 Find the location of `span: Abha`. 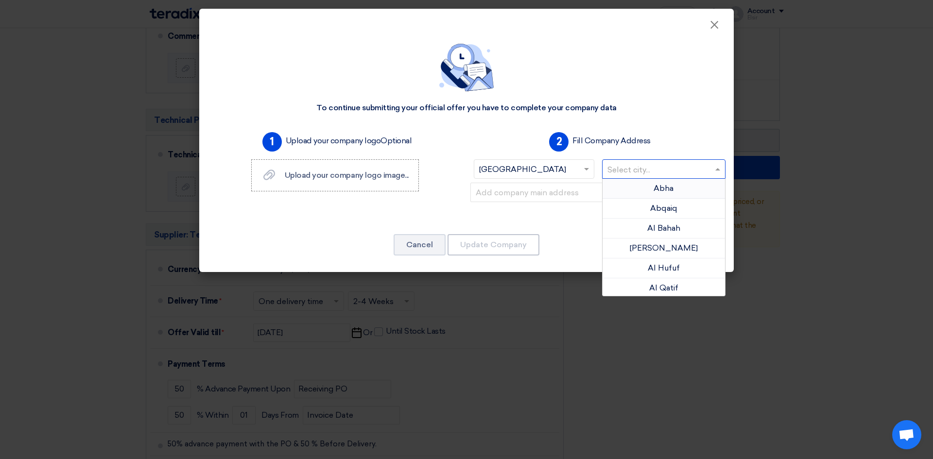

span: Abha is located at coordinates (664, 188).